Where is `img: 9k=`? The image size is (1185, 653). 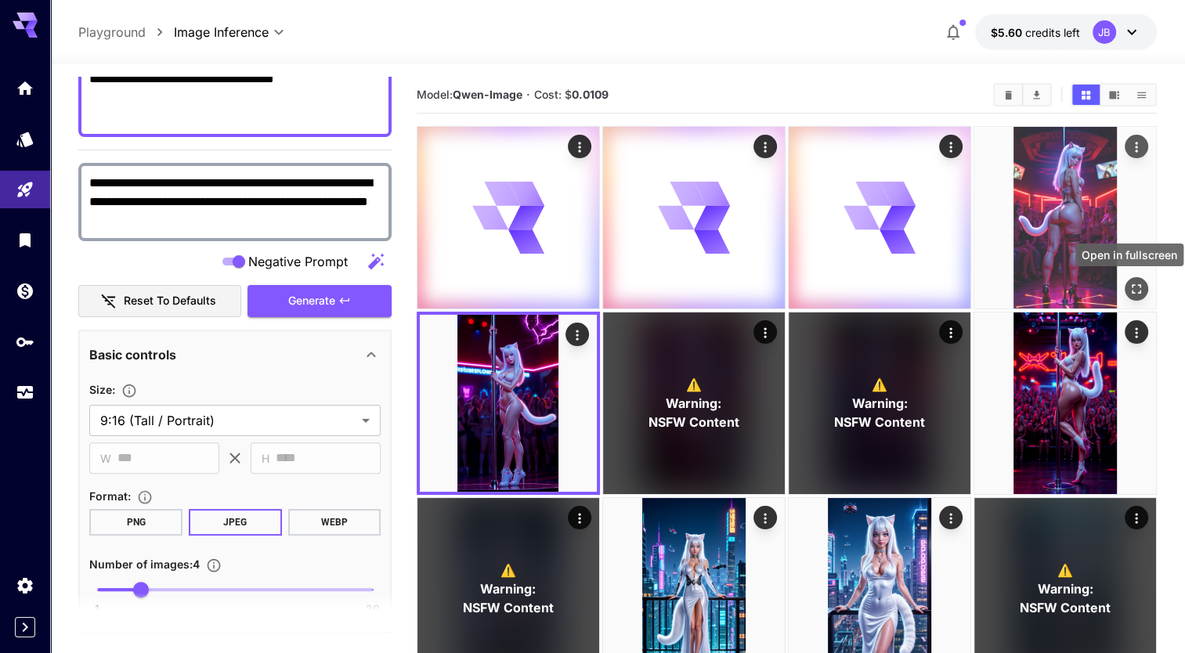
img: 9k= is located at coordinates (1065, 218).